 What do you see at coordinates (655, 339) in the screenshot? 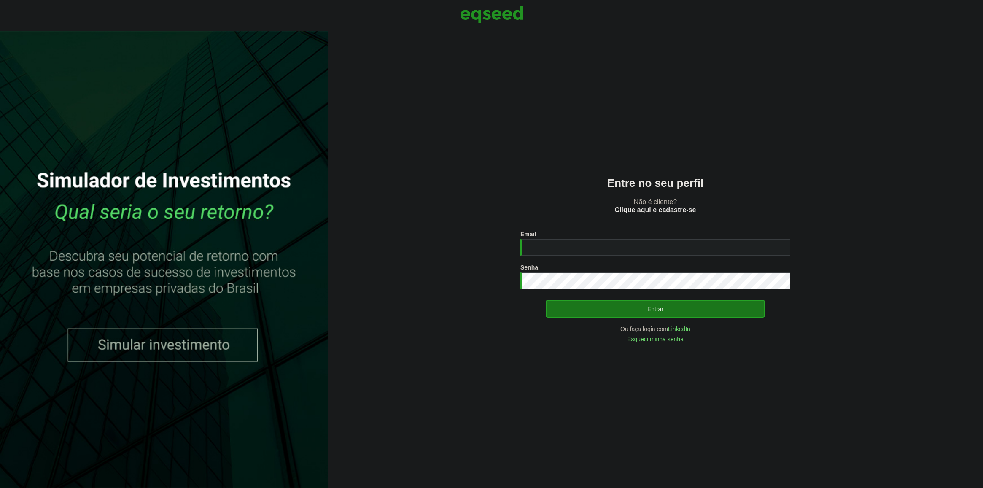
I see `a: Esqueci minha senha` at bounding box center [655, 339].